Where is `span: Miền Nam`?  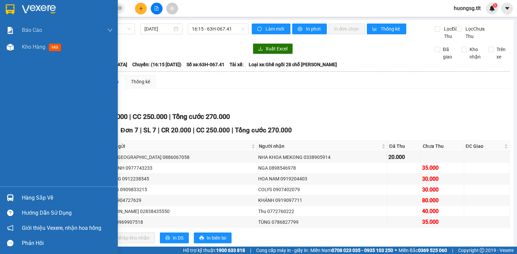
span: Miền Nam is located at coordinates (352, 251).